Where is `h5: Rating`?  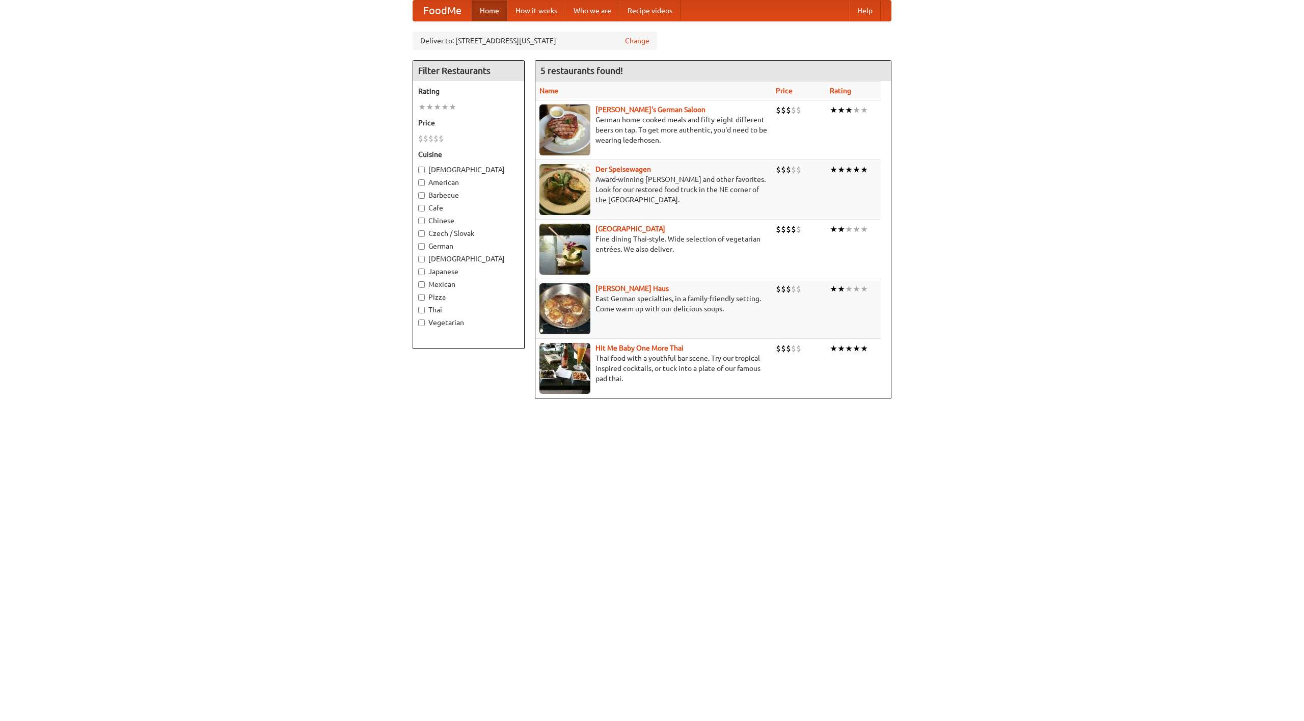 h5: Rating is located at coordinates (469, 91).